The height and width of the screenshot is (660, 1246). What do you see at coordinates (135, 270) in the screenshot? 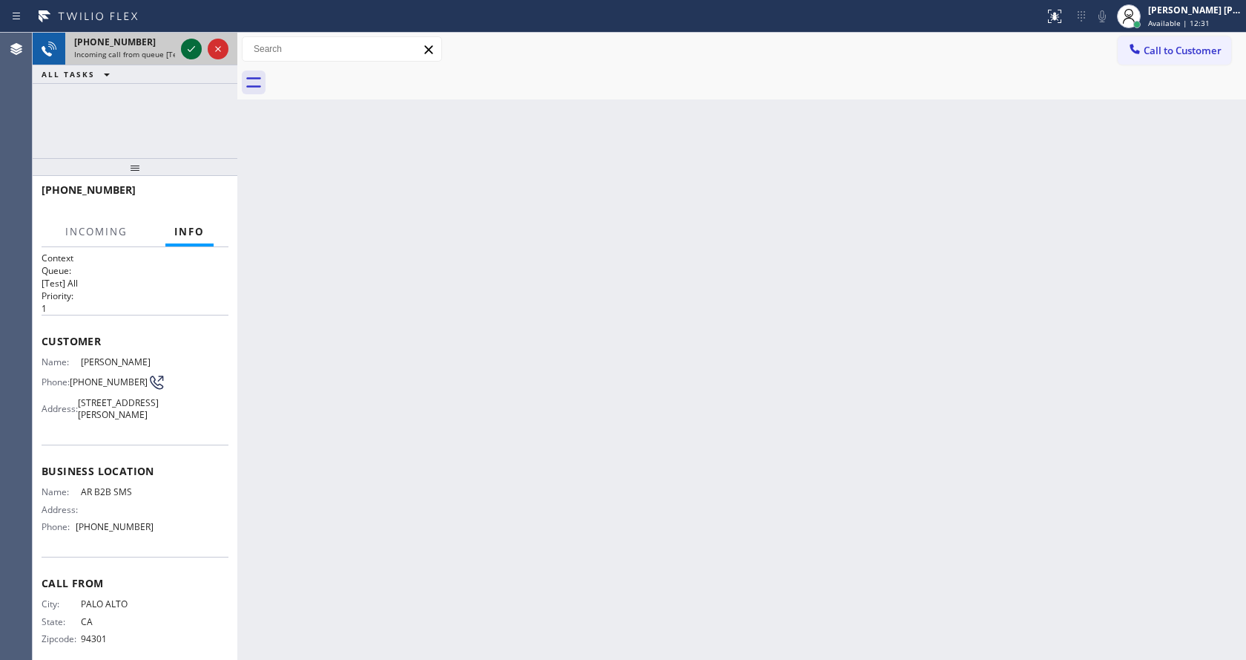
I see `h2: Queue:` at bounding box center [135, 270].